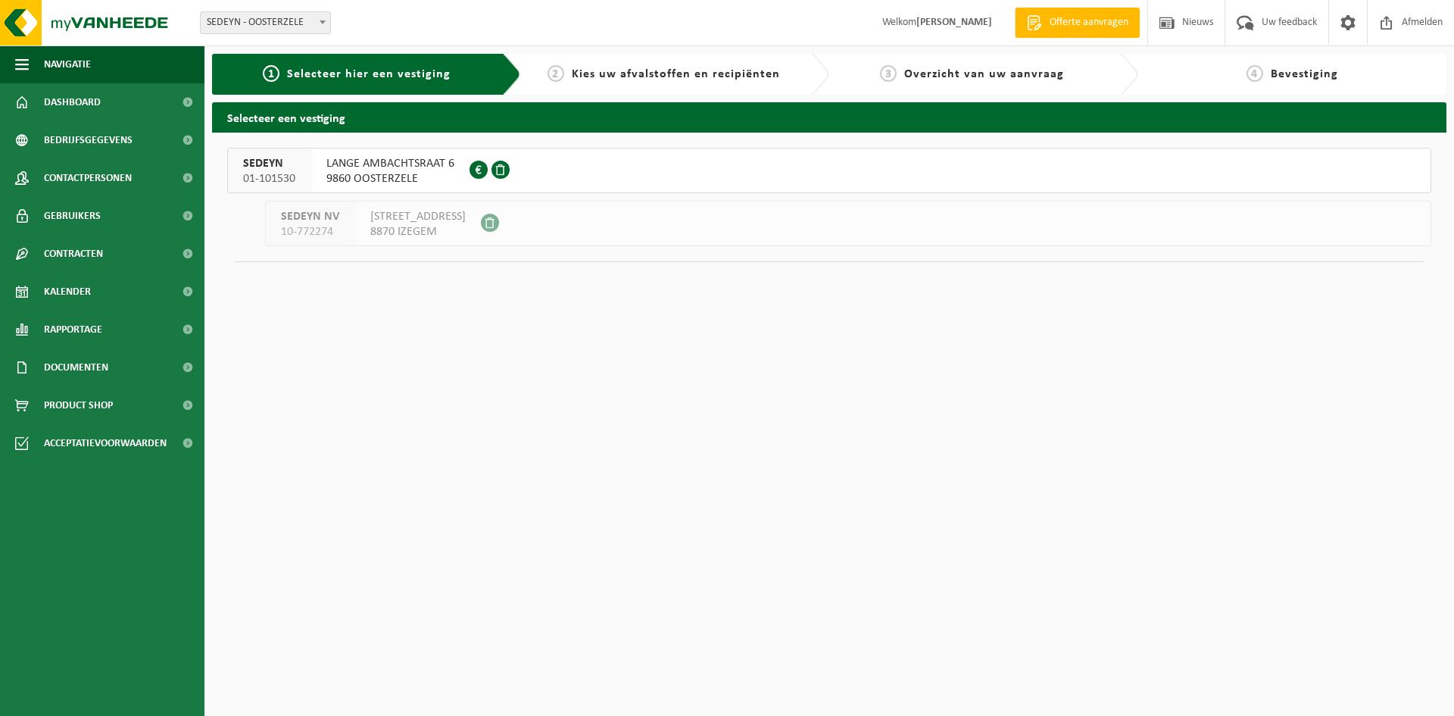 The height and width of the screenshot is (716, 1454). What do you see at coordinates (76, 367) in the screenshot?
I see `span: Documenten` at bounding box center [76, 367].